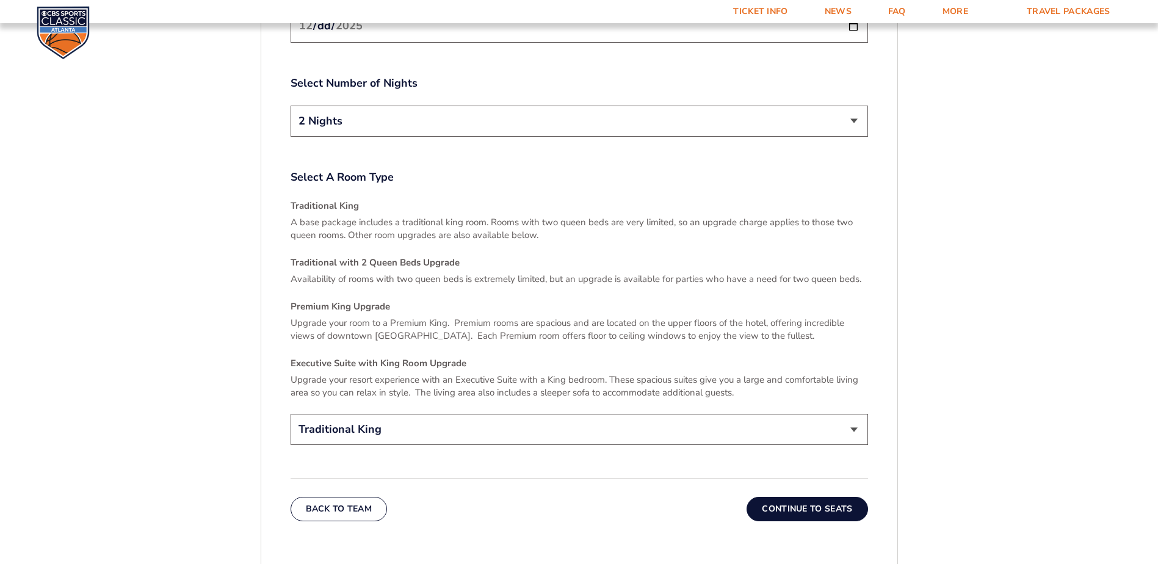  What do you see at coordinates (63, 32) in the screenshot?
I see `img: CBS Sports Classic` at bounding box center [63, 32].